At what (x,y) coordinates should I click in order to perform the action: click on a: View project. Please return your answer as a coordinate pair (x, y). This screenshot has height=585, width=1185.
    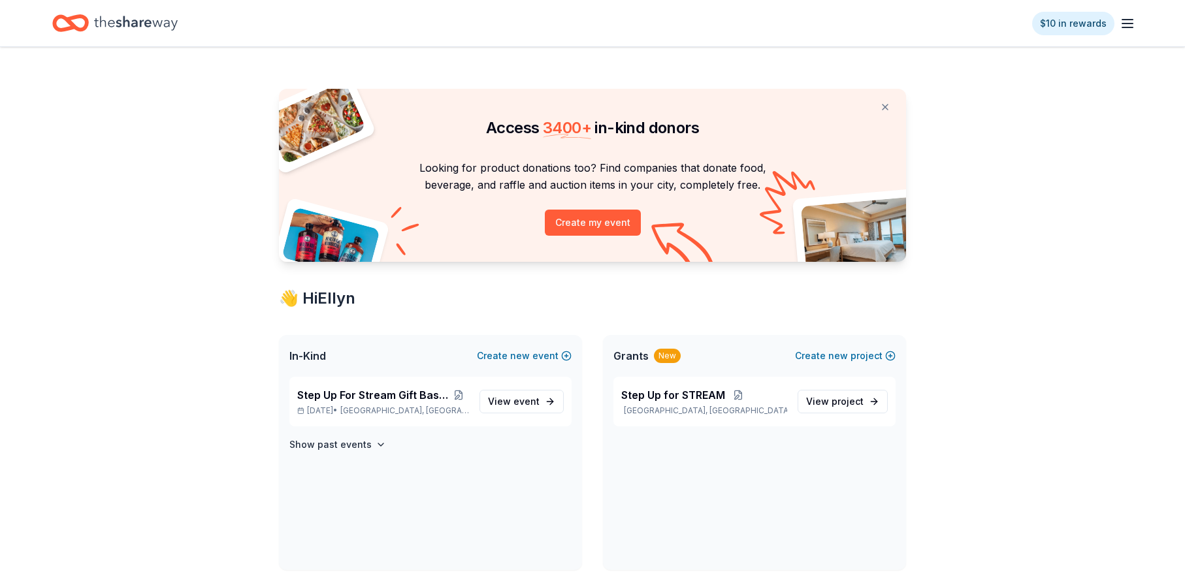
    Looking at the image, I should click on (842, 402).